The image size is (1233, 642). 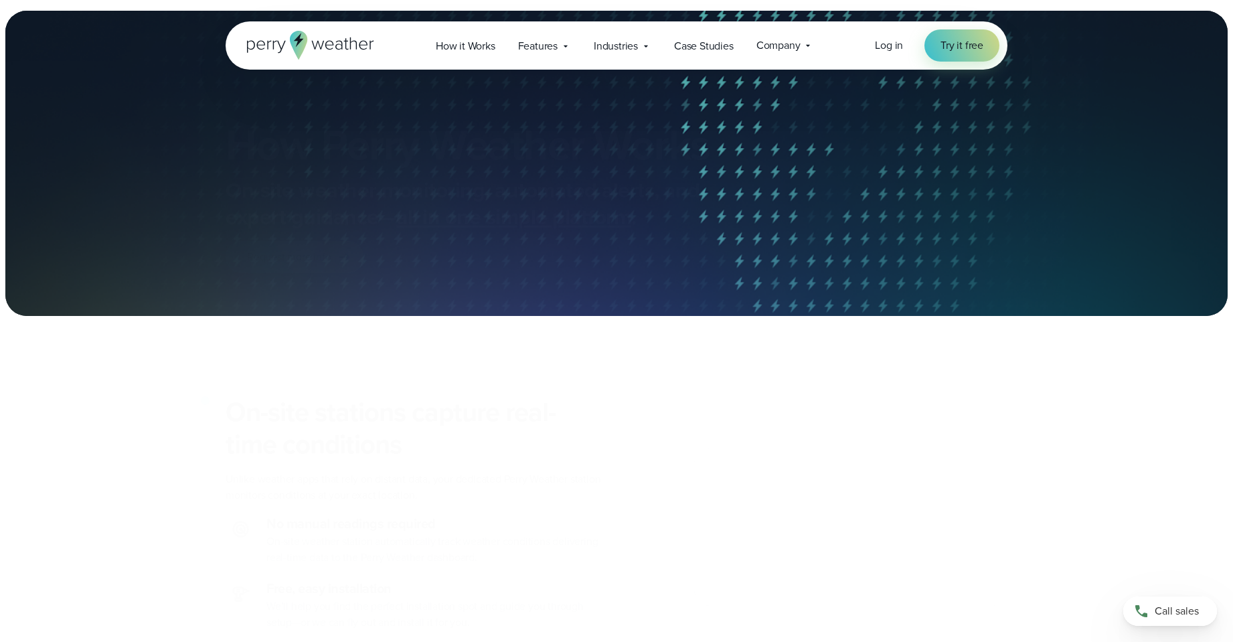 I want to click on span: Log in, so click(x=889, y=45).